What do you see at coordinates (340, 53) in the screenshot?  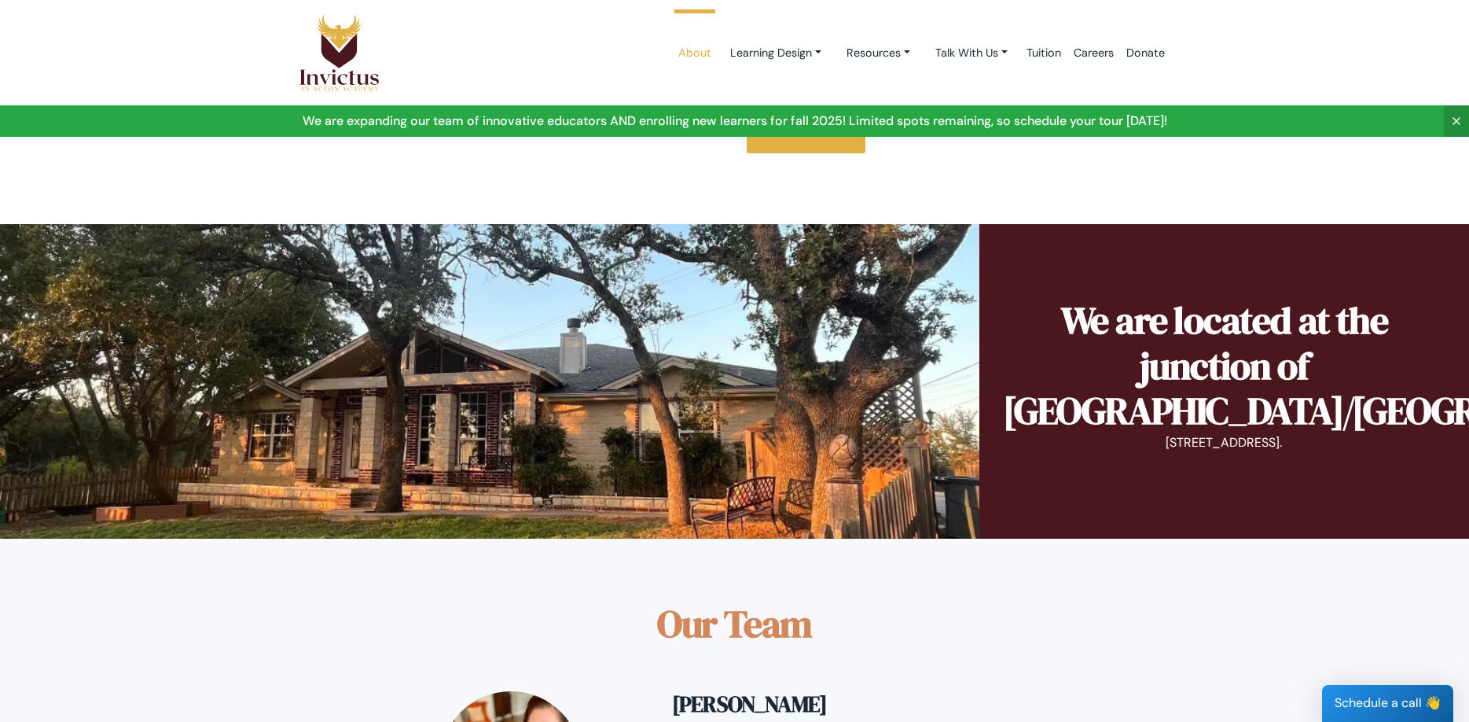 I see `img: Logo` at bounding box center [340, 53].